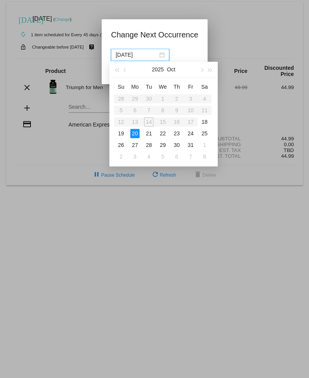 This screenshot has width=309, height=378. Describe the element at coordinates (121, 157) in the screenshot. I see `td: 11/2/2025` at that location.